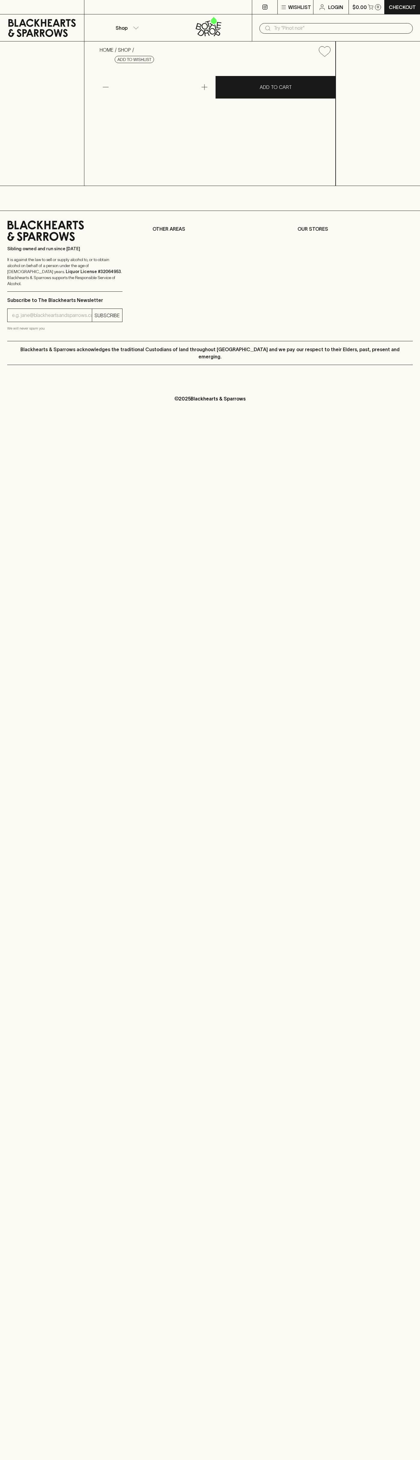 The image size is (420, 1460). What do you see at coordinates (126, 28) in the screenshot?
I see `button: Shop` at bounding box center [126, 28].